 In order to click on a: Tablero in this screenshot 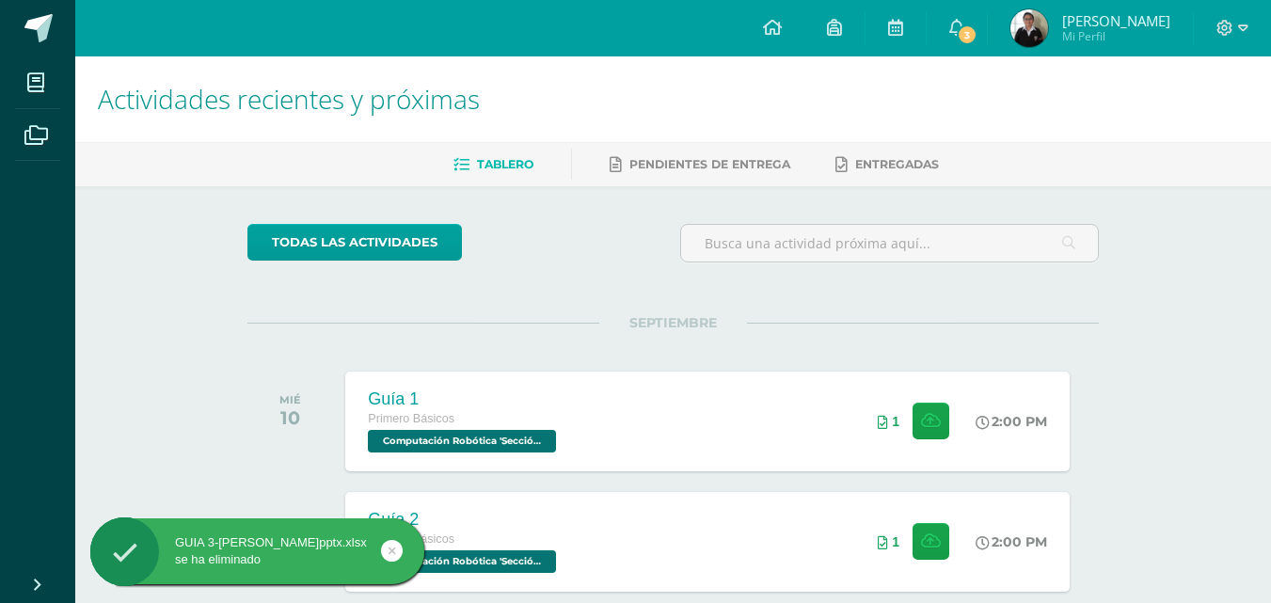, I will do `click(493, 165)`.